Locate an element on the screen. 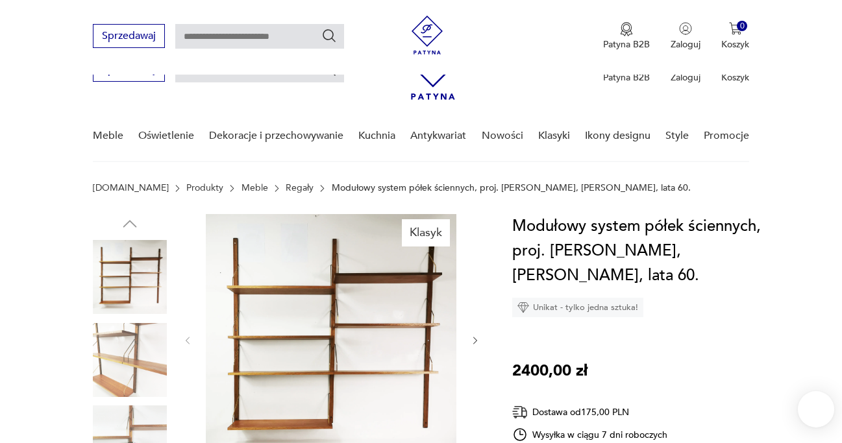 The image size is (842, 443). div: Wysyłka w ciągu 7 dni roboczych is located at coordinates (590, 435).